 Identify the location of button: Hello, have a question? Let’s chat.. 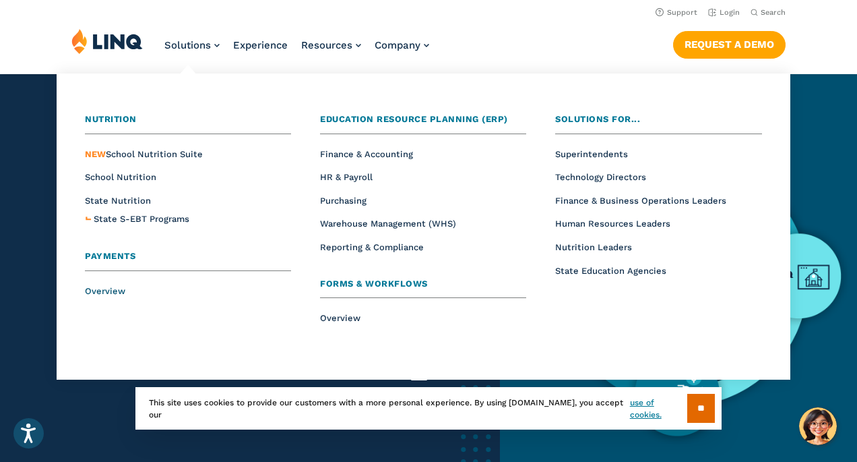
(818, 426).